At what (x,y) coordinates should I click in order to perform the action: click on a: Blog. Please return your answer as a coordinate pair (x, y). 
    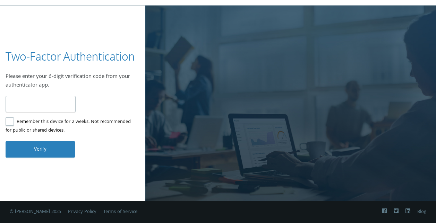
    Looking at the image, I should click on (421, 212).